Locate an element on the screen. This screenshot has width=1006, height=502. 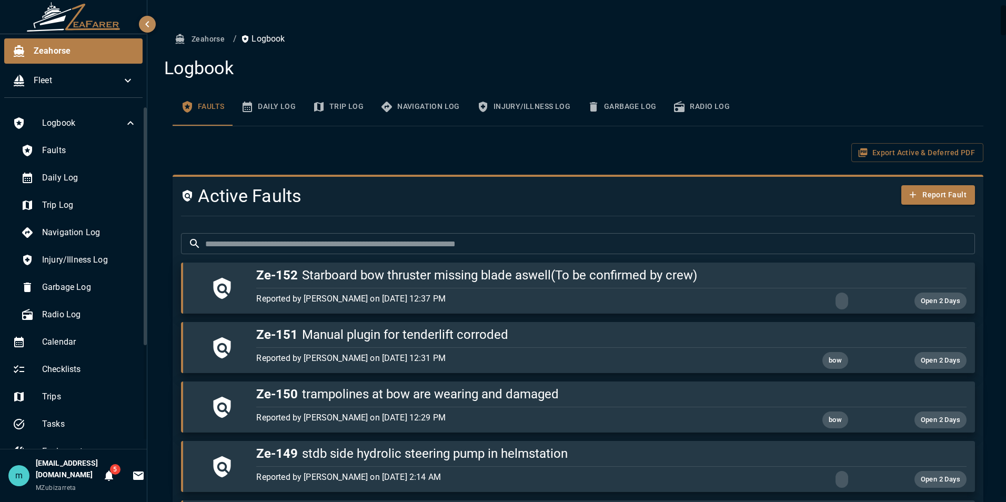
h4: Logbook is located at coordinates (574, 68).